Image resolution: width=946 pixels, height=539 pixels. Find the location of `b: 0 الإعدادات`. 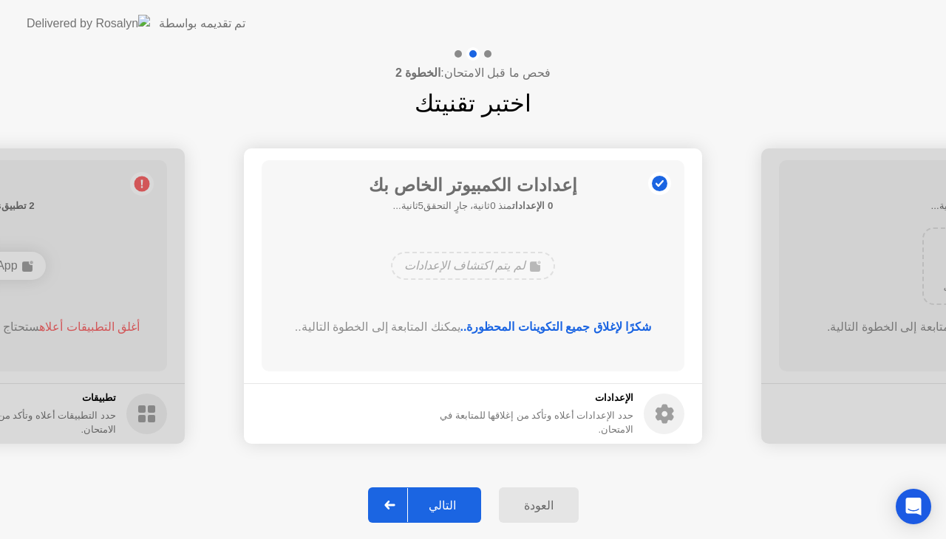

b: 0 الإعدادات is located at coordinates (532, 205).